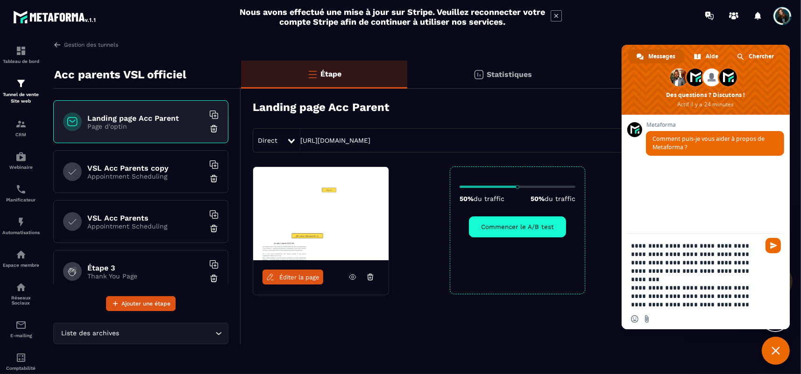 The width and height of the screenshot is (801, 374). I want to click on button: Ajouter une étape, so click(141, 304).